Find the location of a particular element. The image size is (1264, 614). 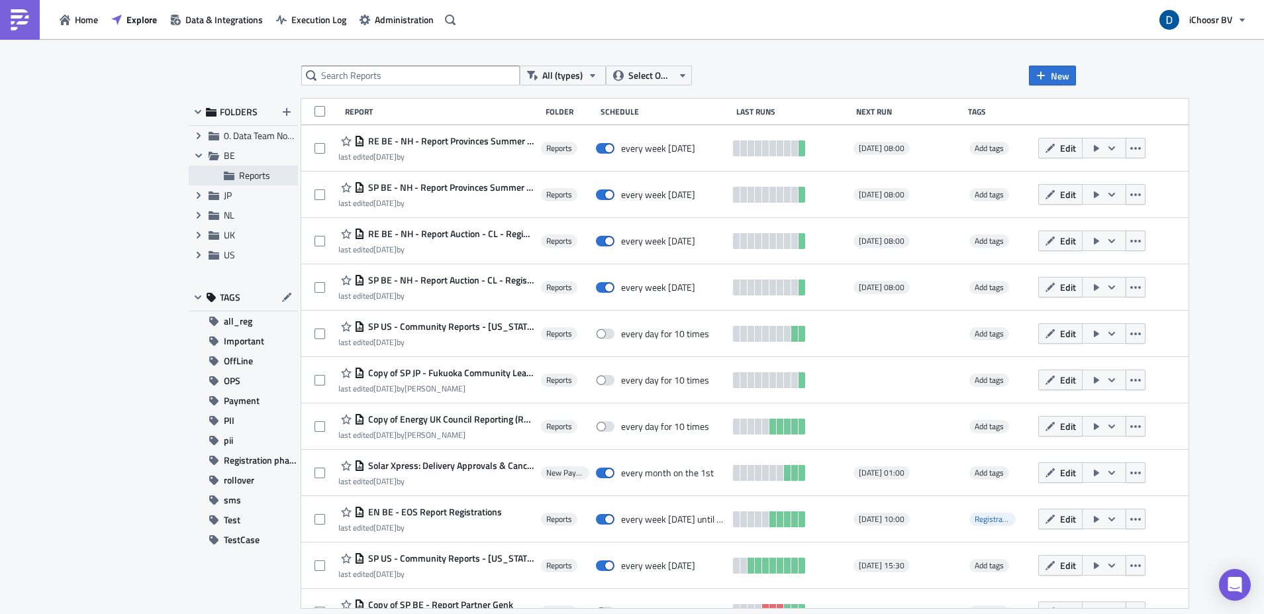

time: 2025-09-03T09:33:54Z is located at coordinates (385, 295).